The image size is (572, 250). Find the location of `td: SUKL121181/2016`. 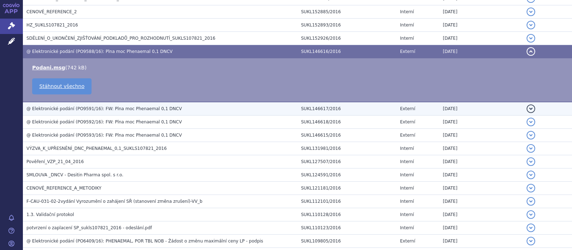

td: SUKL121181/2016 is located at coordinates (347, 188).